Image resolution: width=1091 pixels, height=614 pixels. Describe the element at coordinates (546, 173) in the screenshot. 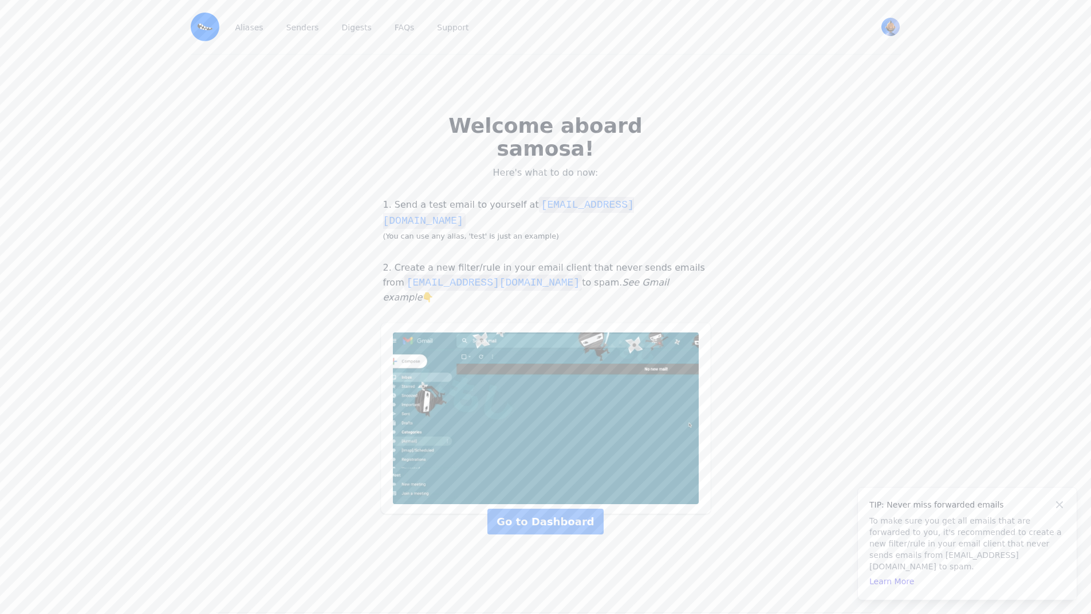

I see `p: Here's what to do now:` at that location.